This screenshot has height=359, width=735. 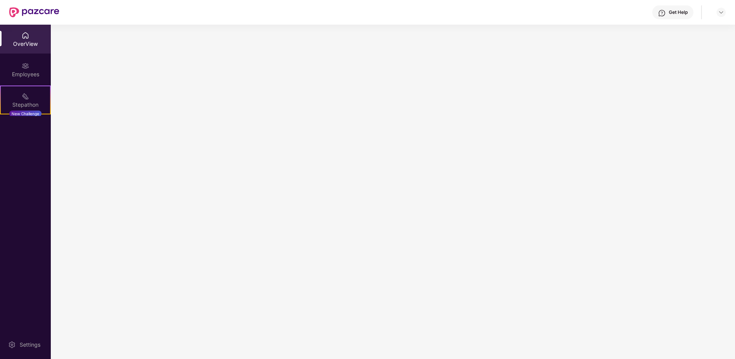 What do you see at coordinates (25, 113) in the screenshot?
I see `div: New Challenge` at bounding box center [25, 113].